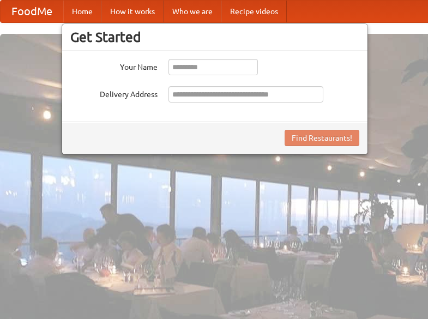  Describe the element at coordinates (132, 11) in the screenshot. I see `a: How it works` at that location.